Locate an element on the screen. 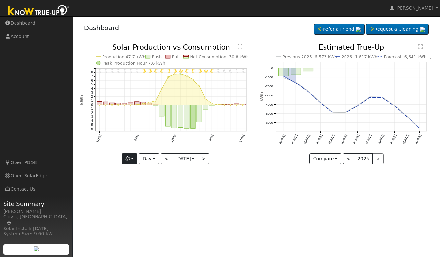  text: -2000 is located at coordinates (269, 86).